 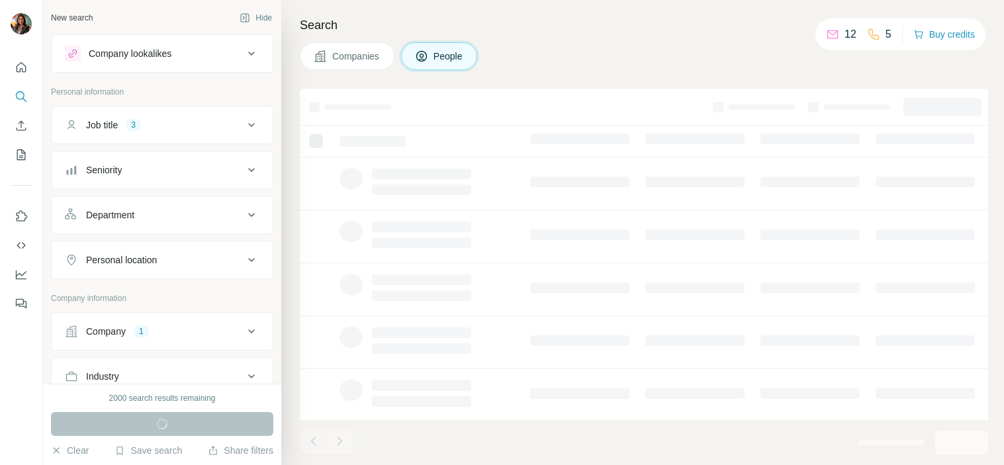 I want to click on h4: Search, so click(x=644, y=25).